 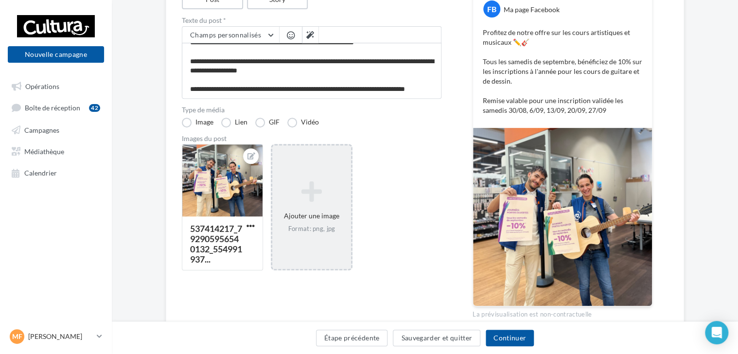 I want to click on div: 42, so click(x=94, y=108).